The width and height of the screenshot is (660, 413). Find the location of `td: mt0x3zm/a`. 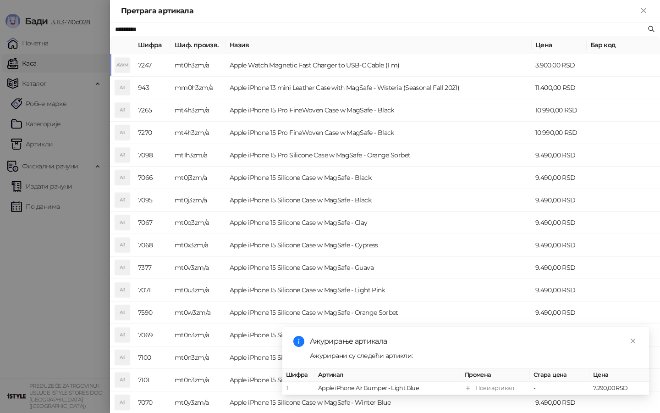

td: mt0x3zm/a is located at coordinates (199, 245).